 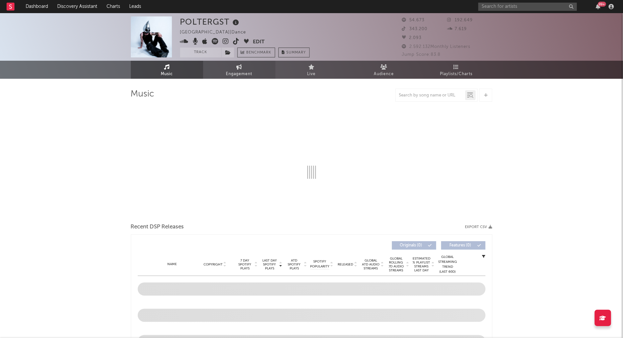 What do you see at coordinates (414, 246) in the screenshot?
I see `button: Originals(0)` at bounding box center [414, 246].